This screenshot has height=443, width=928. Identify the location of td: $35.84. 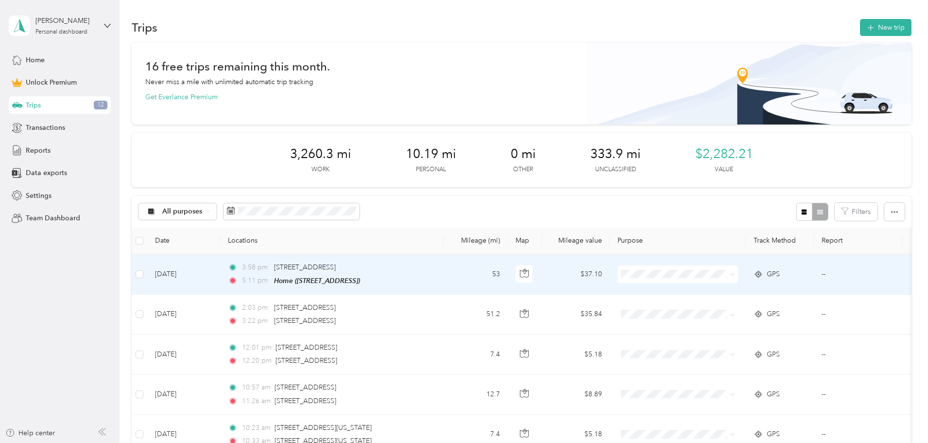
(576, 314).